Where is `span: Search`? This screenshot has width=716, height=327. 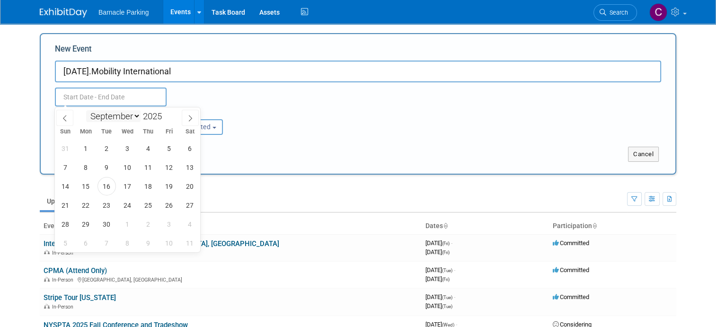 span: Search is located at coordinates (617, 12).